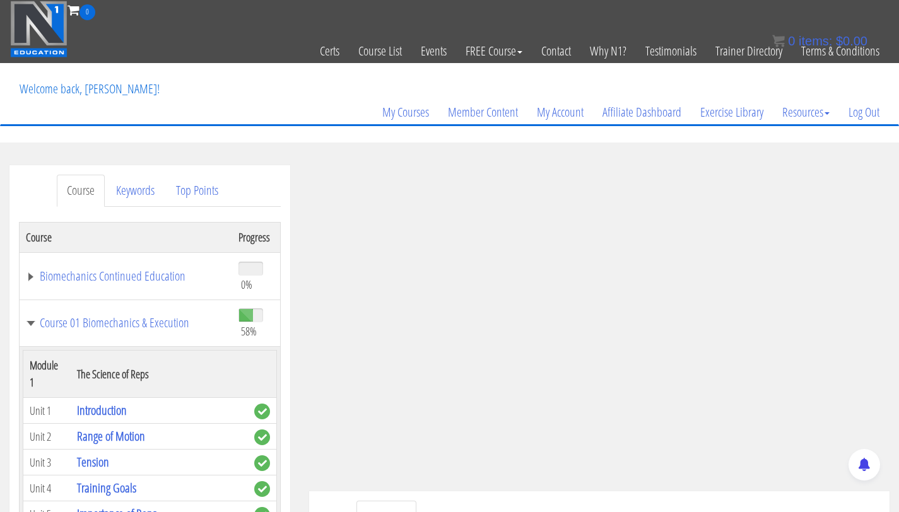 The image size is (899, 512). What do you see at coordinates (47, 436) in the screenshot?
I see `td: Unit 2` at bounding box center [47, 436].